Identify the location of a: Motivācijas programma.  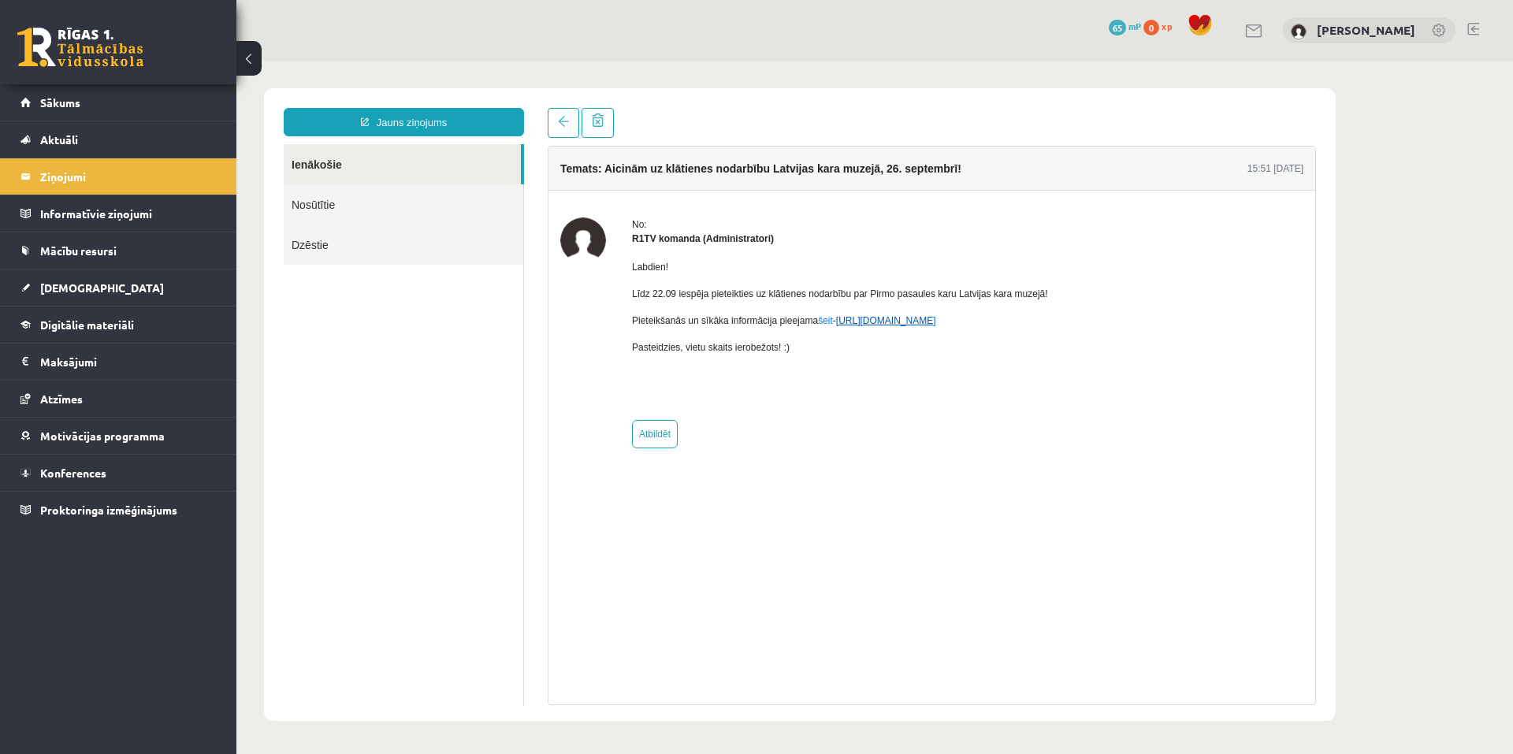
(118, 436).